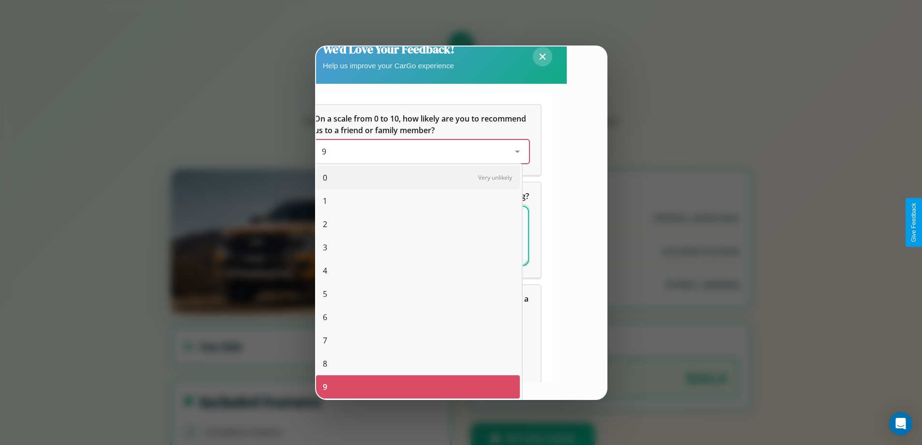  I want to click on div: Open Intercom Messenger, so click(900, 423).